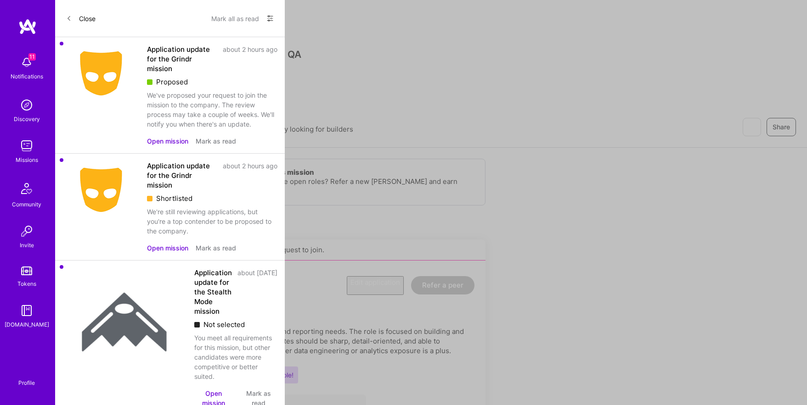 This screenshot has width=807, height=405. Describe the element at coordinates (27, 76) in the screenshot. I see `div: Notifications` at that location.